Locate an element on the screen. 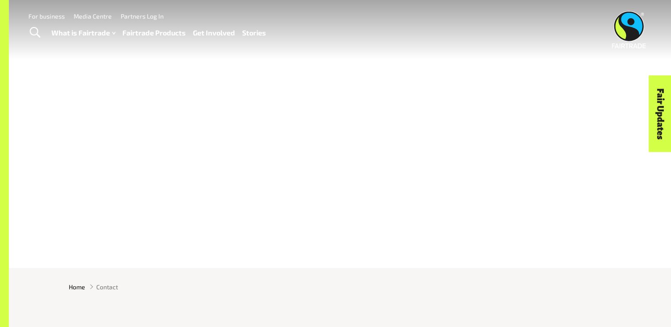 This screenshot has width=671, height=327. span: Contact is located at coordinates (107, 287).